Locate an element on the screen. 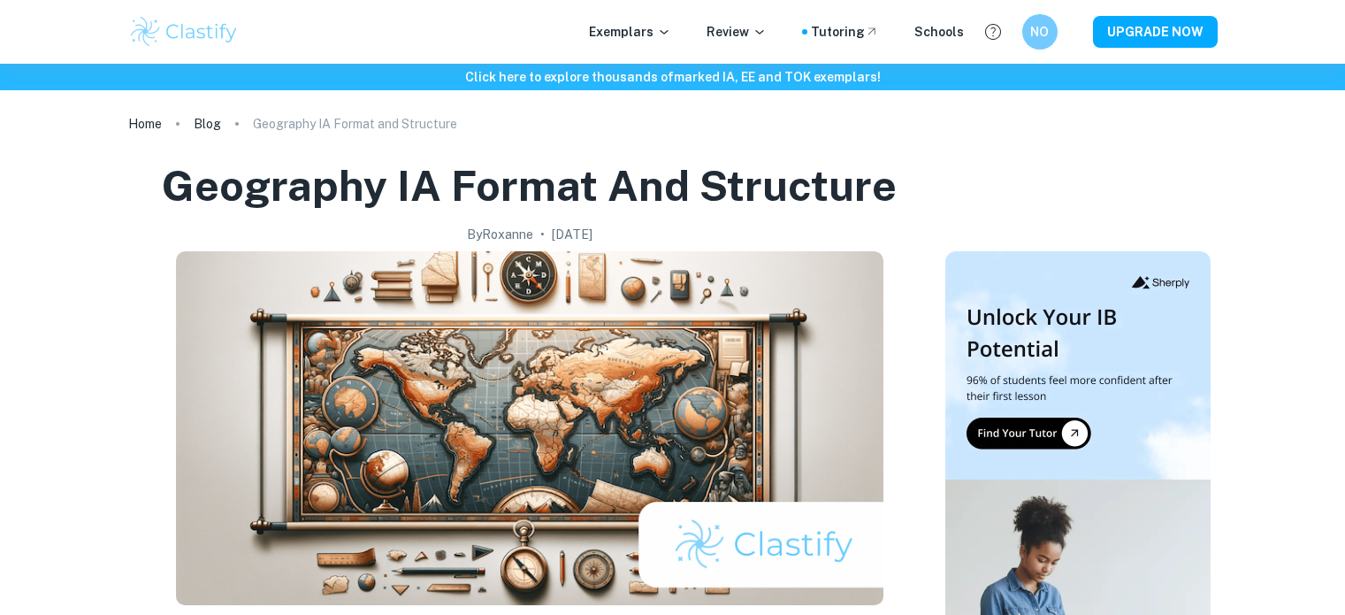 This screenshot has height=615, width=1345. a: Blog is located at coordinates (207, 124).